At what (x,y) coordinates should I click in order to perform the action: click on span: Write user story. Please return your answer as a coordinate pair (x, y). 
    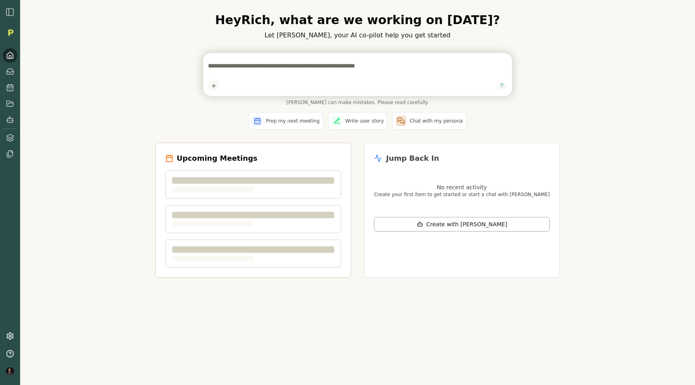
    Looking at the image, I should click on (365, 121).